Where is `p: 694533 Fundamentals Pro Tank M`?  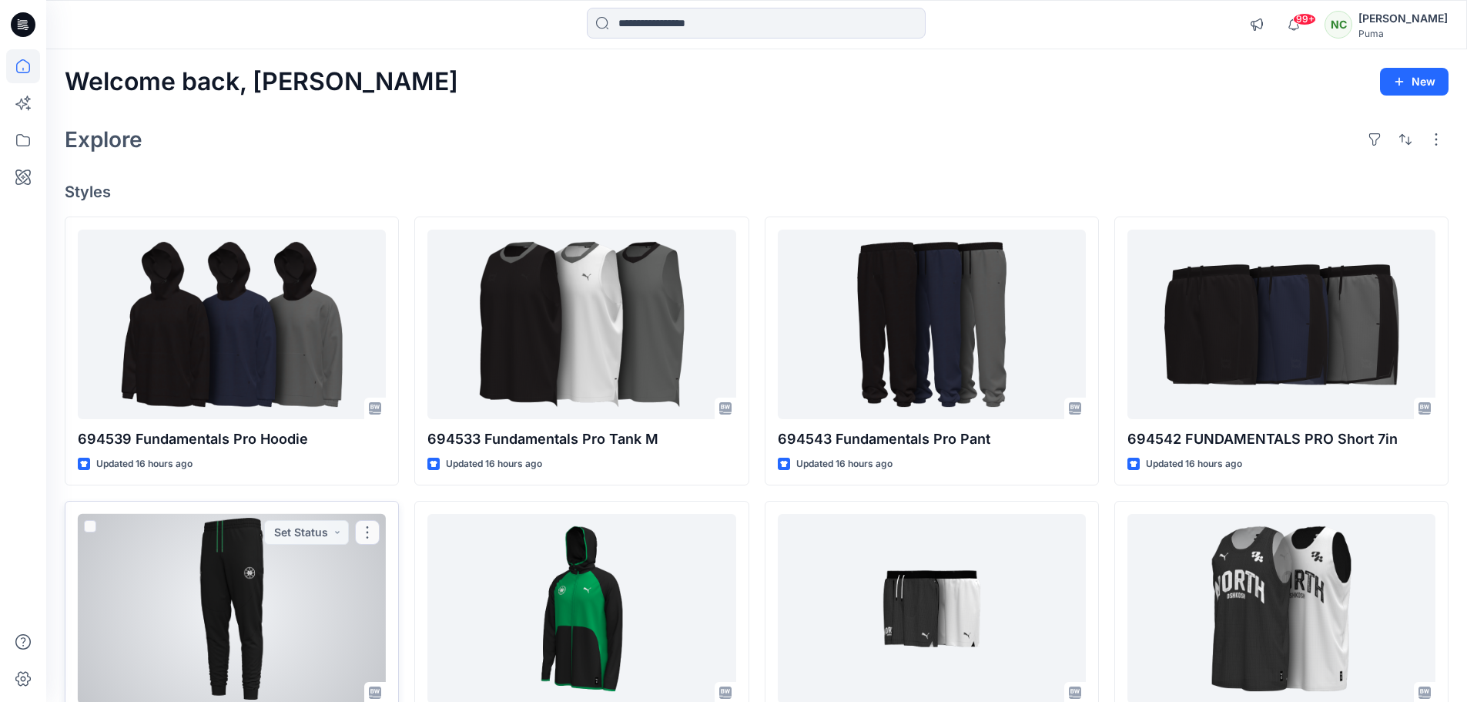
p: 694533 Fundamentals Pro Tank M is located at coordinates (581, 439).